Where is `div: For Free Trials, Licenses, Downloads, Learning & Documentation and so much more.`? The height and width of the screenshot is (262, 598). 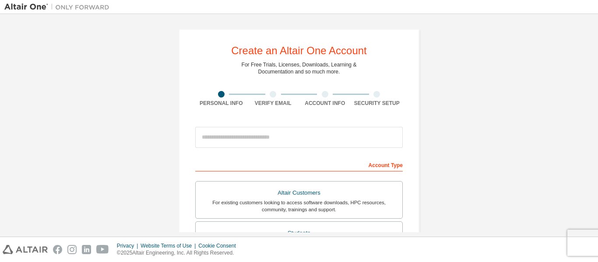 div: For Free Trials, Licenses, Downloads, Learning & Documentation and so much more. is located at coordinates (299, 68).